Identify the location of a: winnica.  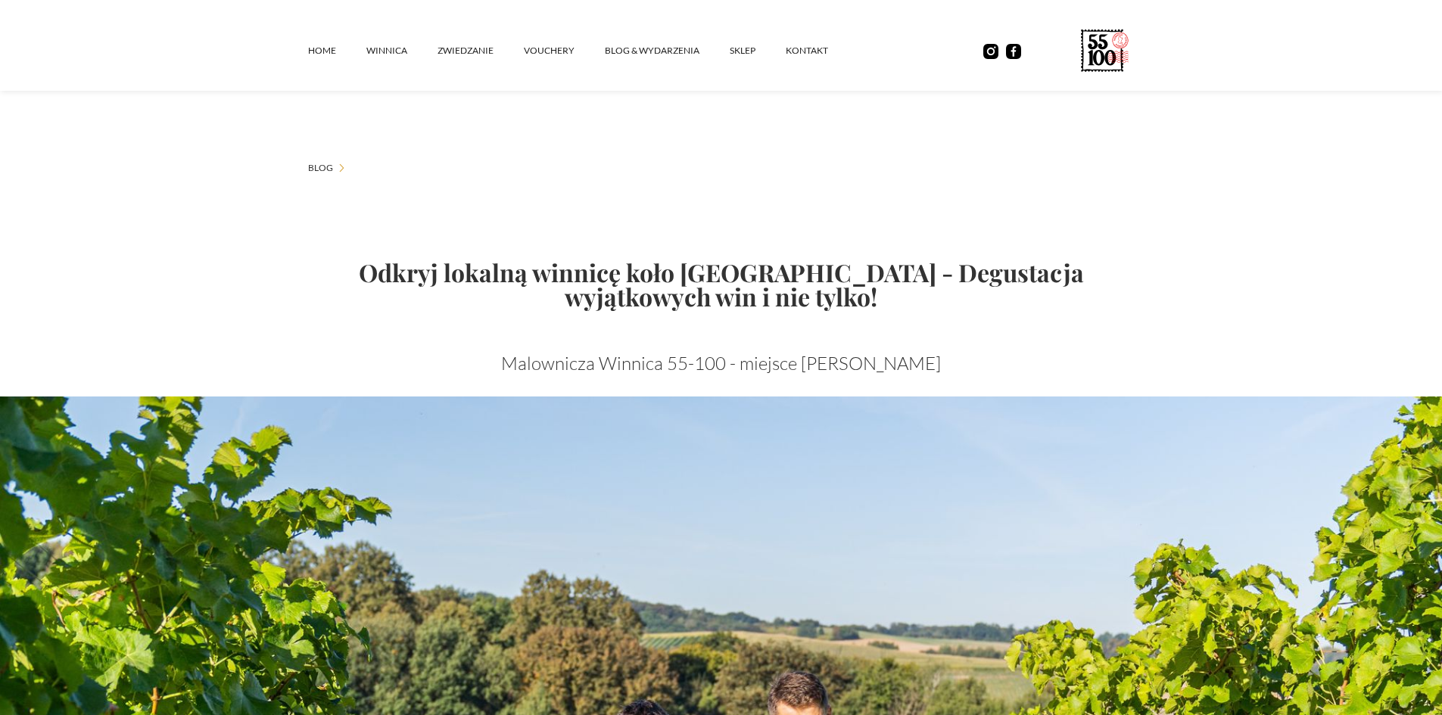
(402, 51).